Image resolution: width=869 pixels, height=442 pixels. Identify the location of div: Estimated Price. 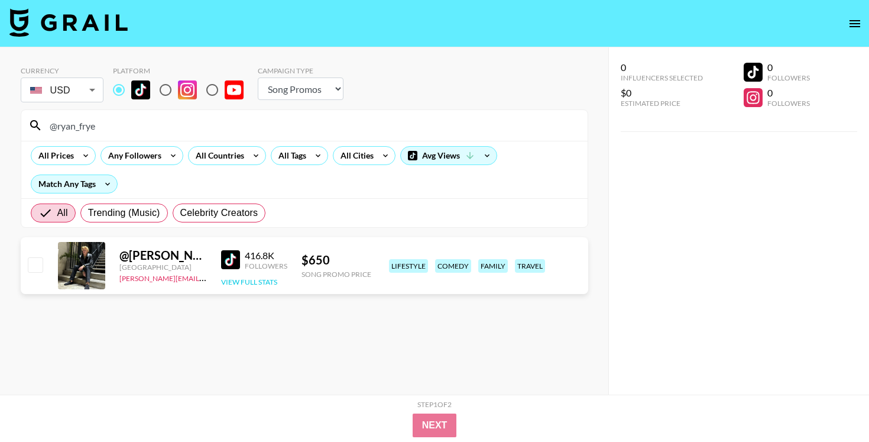
(662, 103).